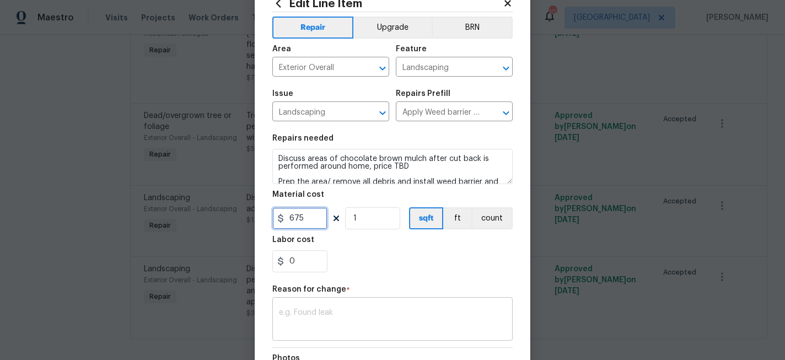 The width and height of the screenshot is (785, 360). I want to click on h5: Repairs Prefill, so click(423, 94).